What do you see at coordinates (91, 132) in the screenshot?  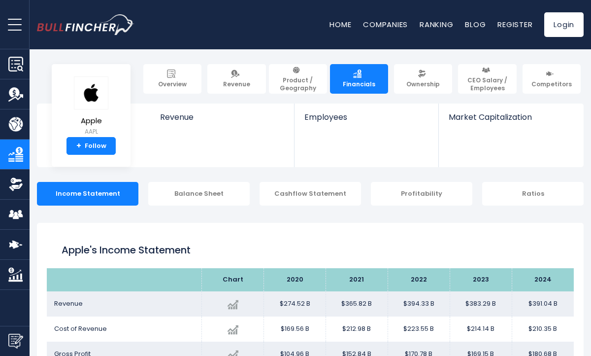 I see `small: AAPL` at bounding box center [91, 132].